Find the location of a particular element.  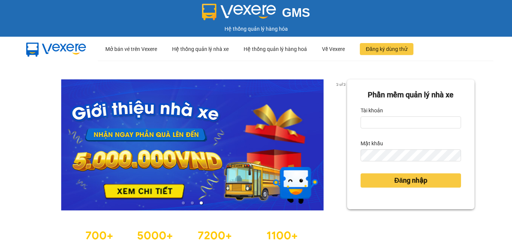

span: Đăng ký dùng thử is located at coordinates (387, 49).